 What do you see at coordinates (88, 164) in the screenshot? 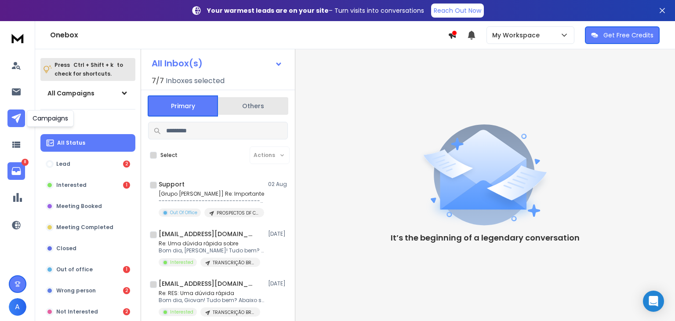
I see `button: Lead2` at bounding box center [88, 164].